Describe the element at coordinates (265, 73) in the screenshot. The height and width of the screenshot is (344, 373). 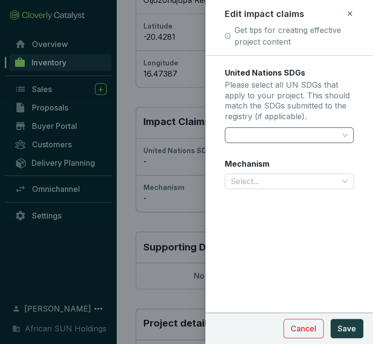
I see `label: United Nations SDGs` at that location.